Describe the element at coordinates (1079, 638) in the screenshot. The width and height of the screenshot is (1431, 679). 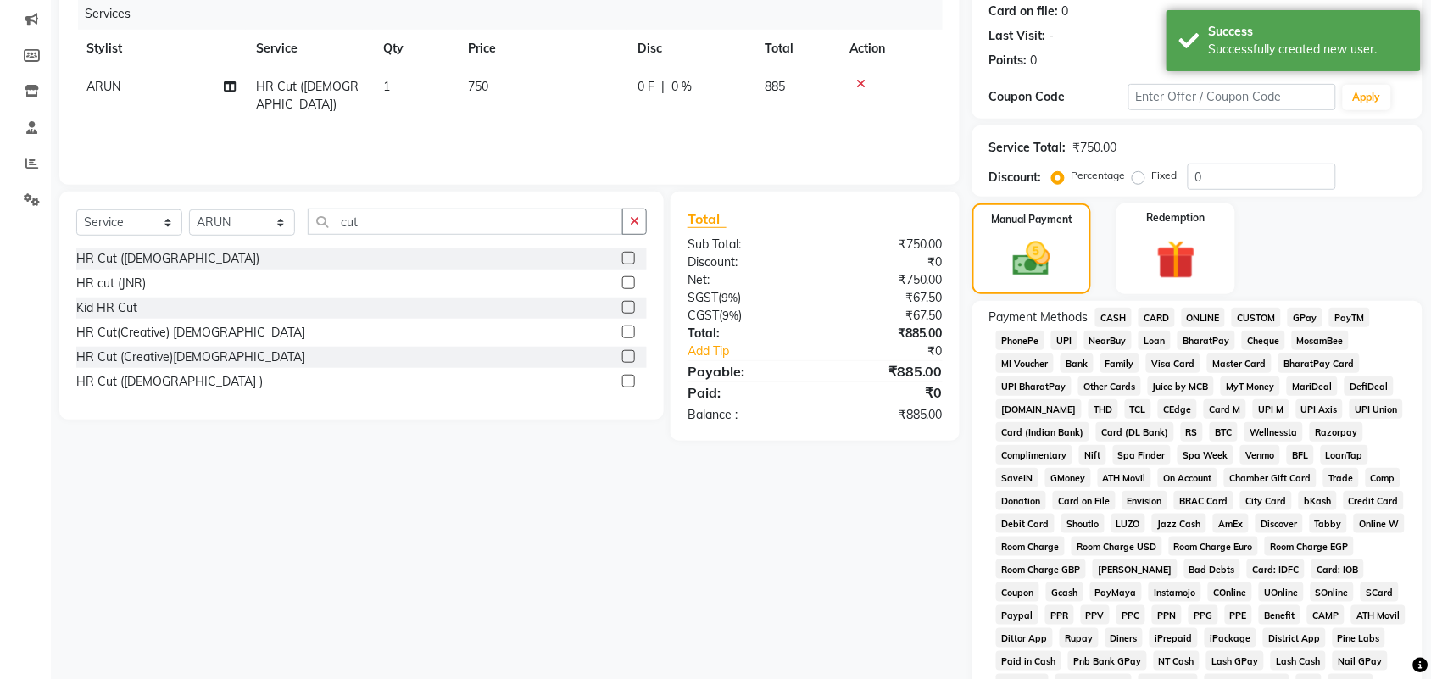
I see `span: Rupay` at that location.